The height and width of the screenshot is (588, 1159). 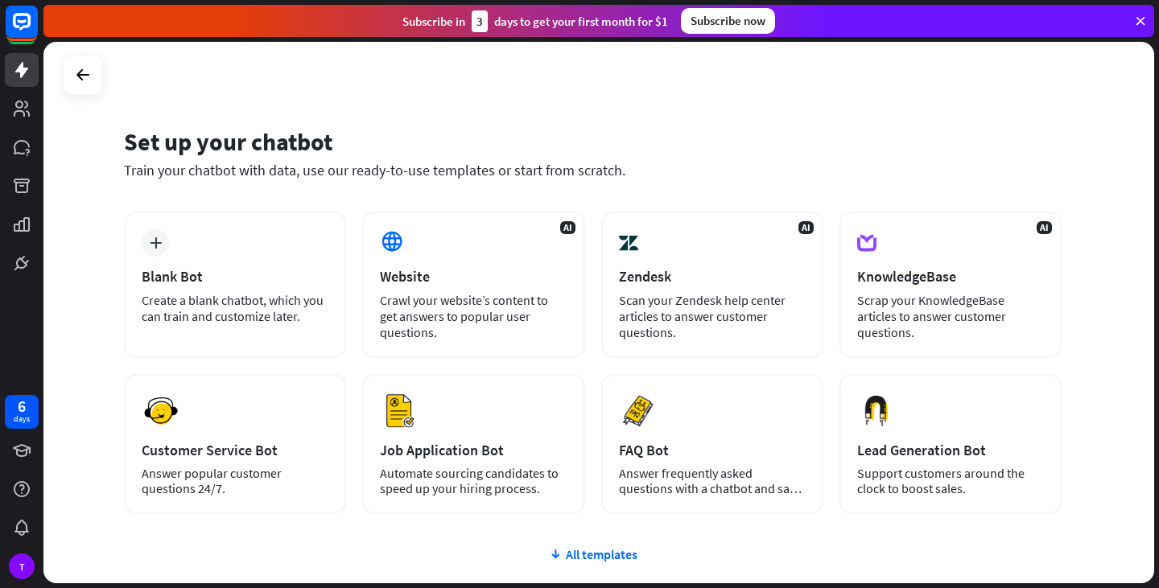 What do you see at coordinates (592, 142) in the screenshot?
I see `div: Set up your chatbot` at bounding box center [592, 142].